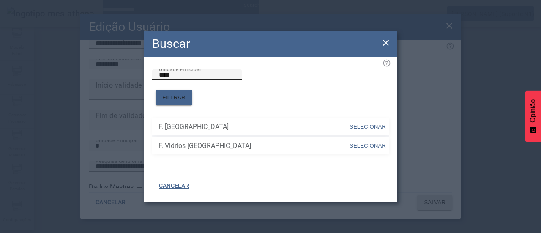  What do you see at coordinates (174, 98) in the screenshot?
I see `button: FILTRAR` at bounding box center [174, 98].